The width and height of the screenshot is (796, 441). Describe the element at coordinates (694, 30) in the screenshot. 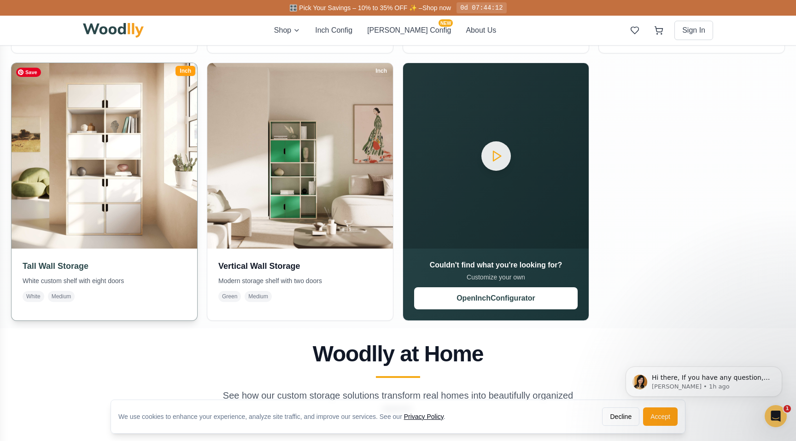

I see `button: Sign In` at that location.